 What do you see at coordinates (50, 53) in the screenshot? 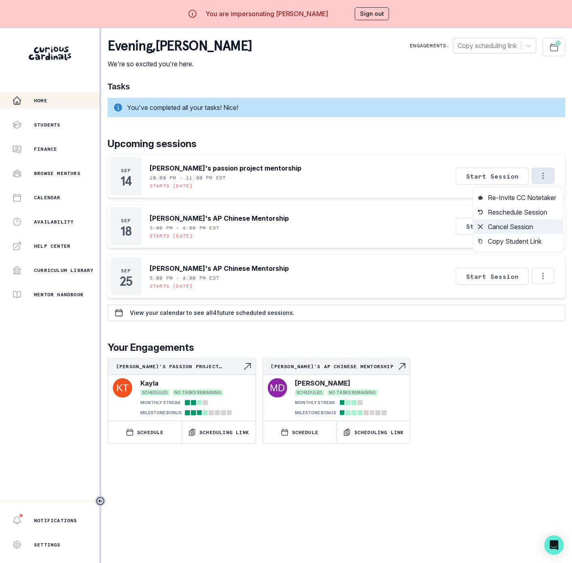
I see `img: Curious Cardinals Logo` at bounding box center [50, 53].